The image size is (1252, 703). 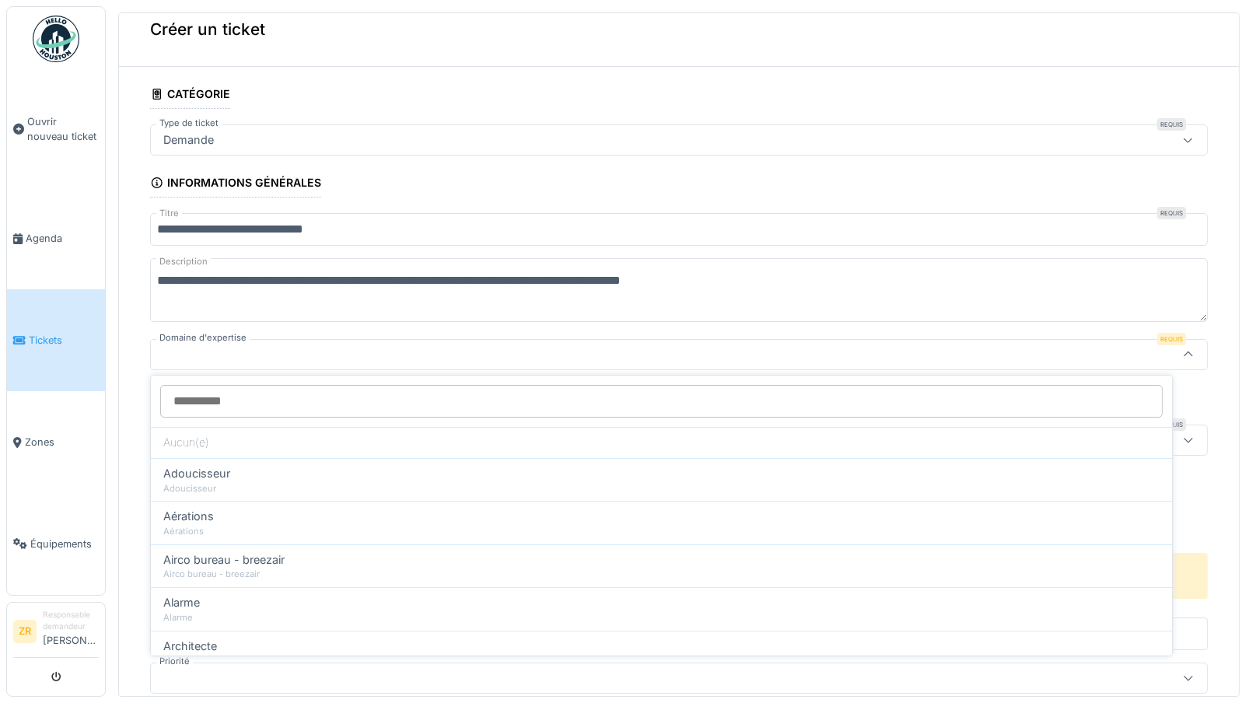 I want to click on img: Badge_color-CXgf-gQk.svg, so click(x=56, y=39).